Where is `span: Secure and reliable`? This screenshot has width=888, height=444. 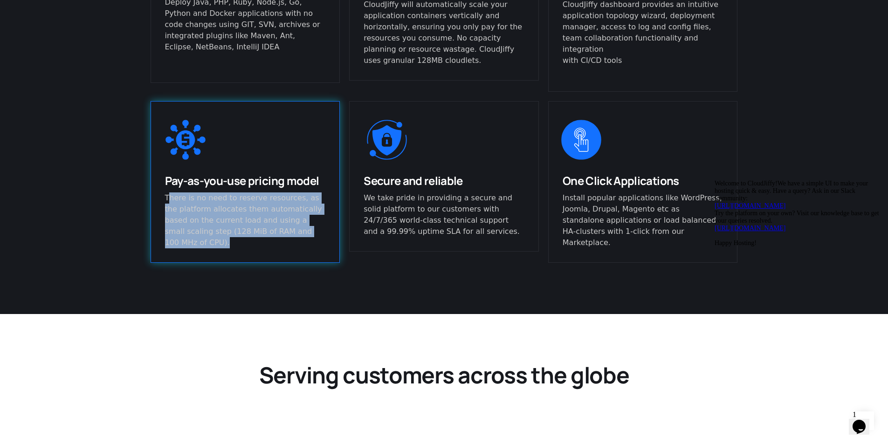
span: Secure and reliable is located at coordinates (413, 180).